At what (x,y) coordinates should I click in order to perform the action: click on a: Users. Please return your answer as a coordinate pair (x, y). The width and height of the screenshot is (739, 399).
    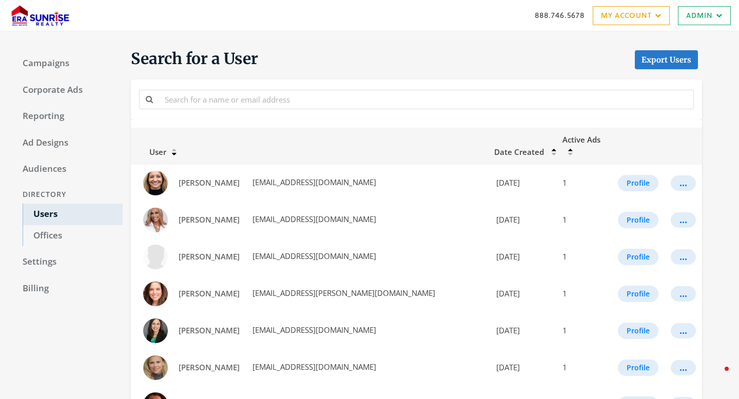
    Looking at the image, I should click on (72, 215).